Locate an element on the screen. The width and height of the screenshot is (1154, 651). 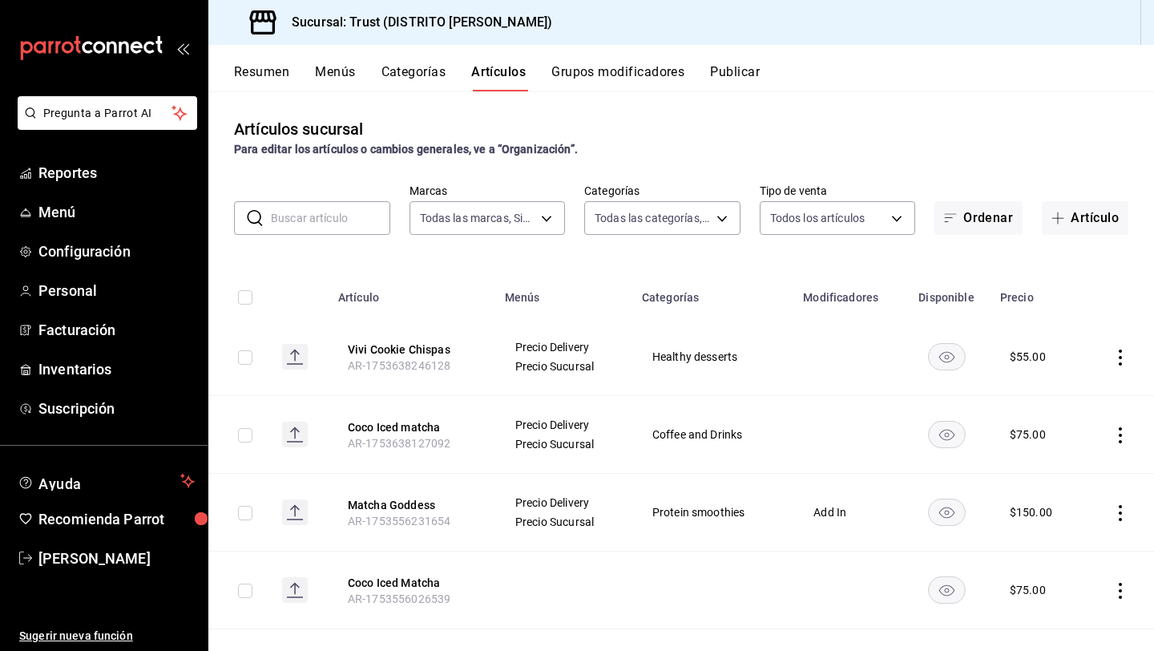
span: Suscripción is located at coordinates (116, 408).